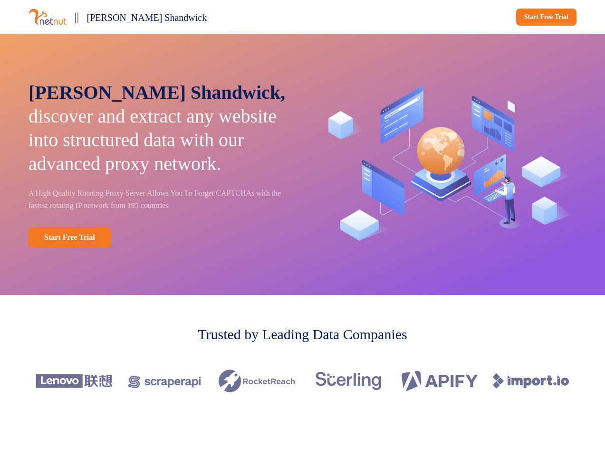 This screenshot has width=605, height=456. Describe the element at coordinates (159, 200) in the screenshot. I see `p: A High Quality Rotating Proxy Server Allows You To Forget CAPTCHAs with the fastest rotating IP n...` at that location.